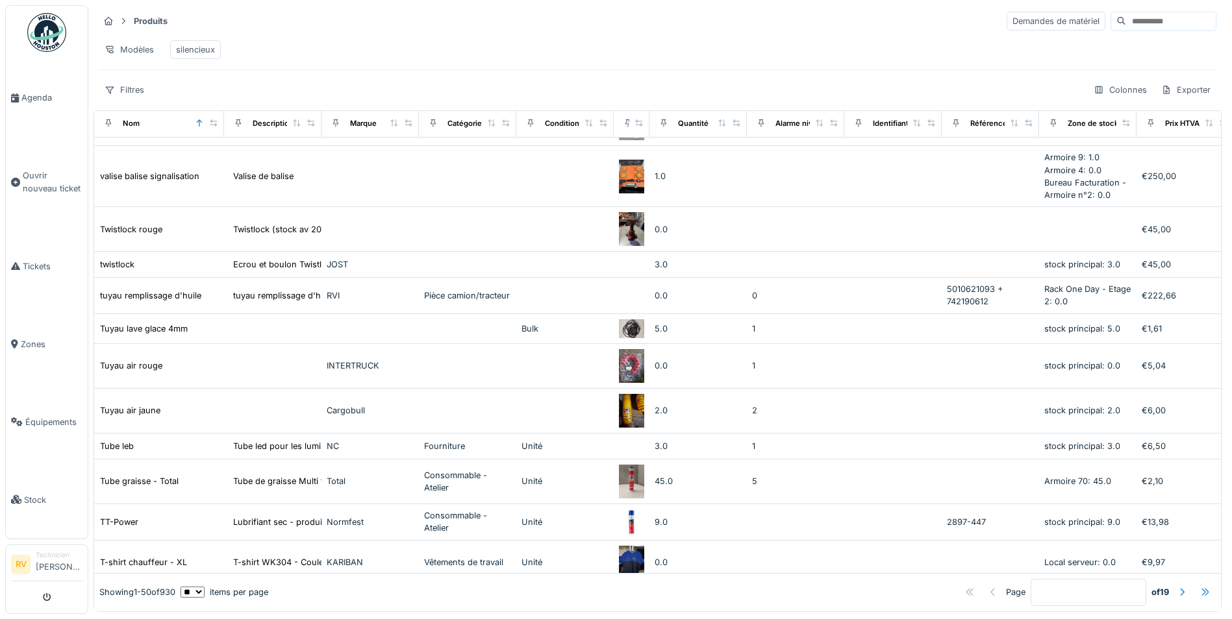 The width and height of the screenshot is (1232, 619). I want to click on div: RVI, so click(370, 295).